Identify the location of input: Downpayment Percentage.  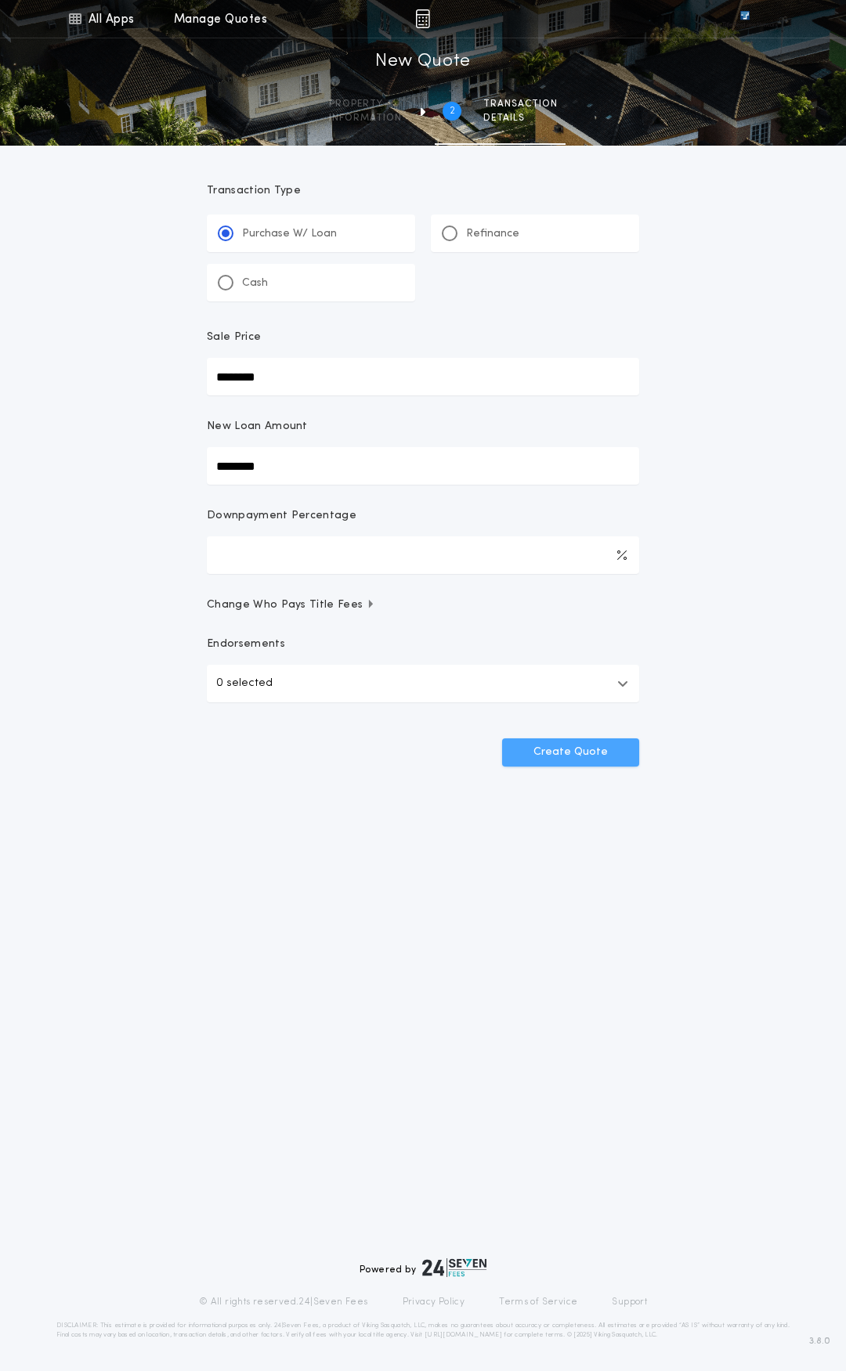
(423, 555).